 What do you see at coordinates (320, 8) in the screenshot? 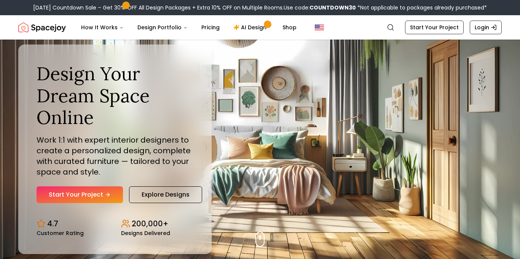
I see `span: Use code:` at bounding box center [320, 8].